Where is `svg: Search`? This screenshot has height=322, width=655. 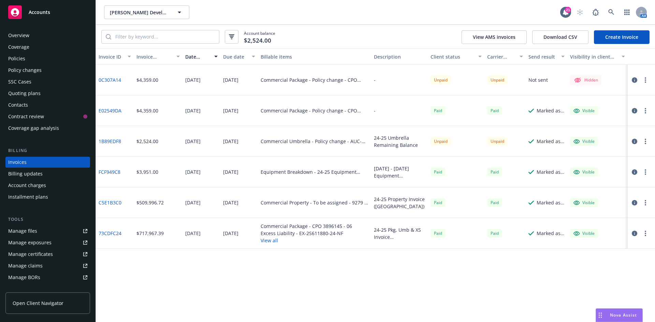
svg: Search is located at coordinates (108, 37).